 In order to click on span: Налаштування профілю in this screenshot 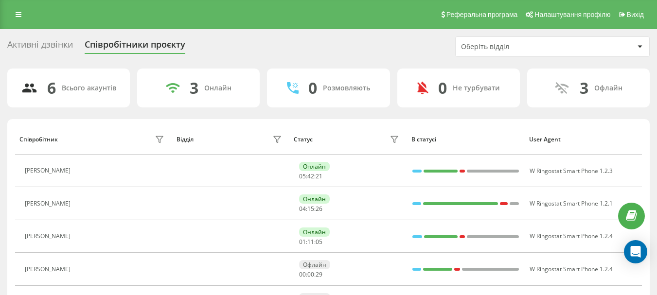, I will do `click(573, 15)`.